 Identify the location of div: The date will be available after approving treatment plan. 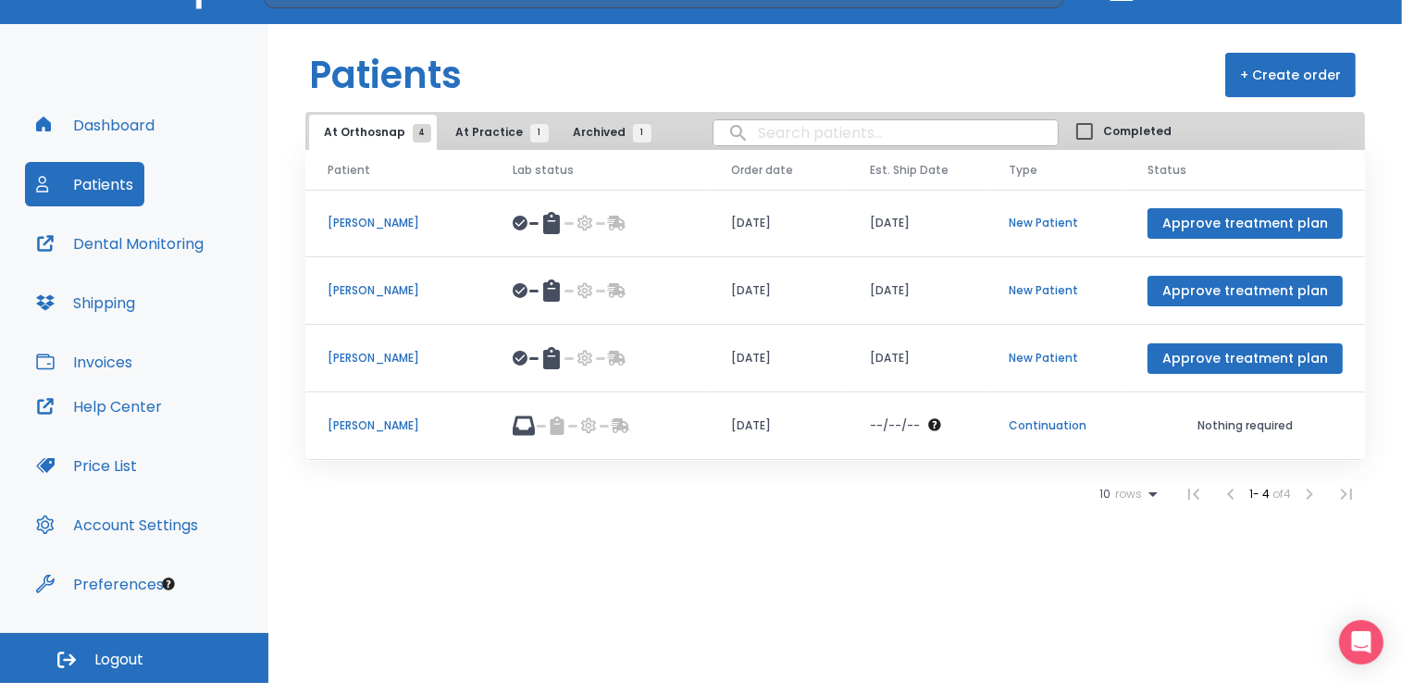
(917, 426).